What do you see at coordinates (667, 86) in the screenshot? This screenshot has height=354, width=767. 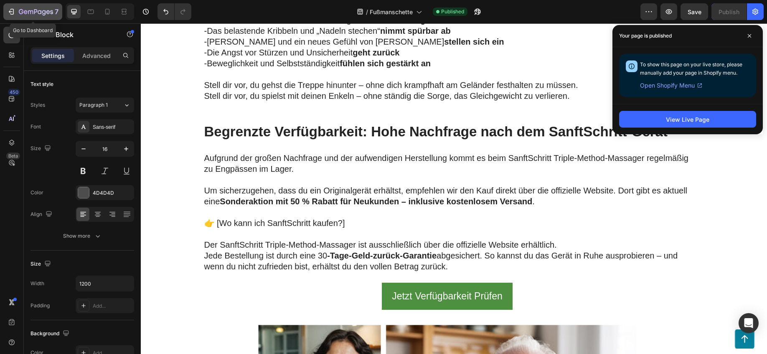 I see `span: Open Shopify Menu` at bounding box center [667, 86].